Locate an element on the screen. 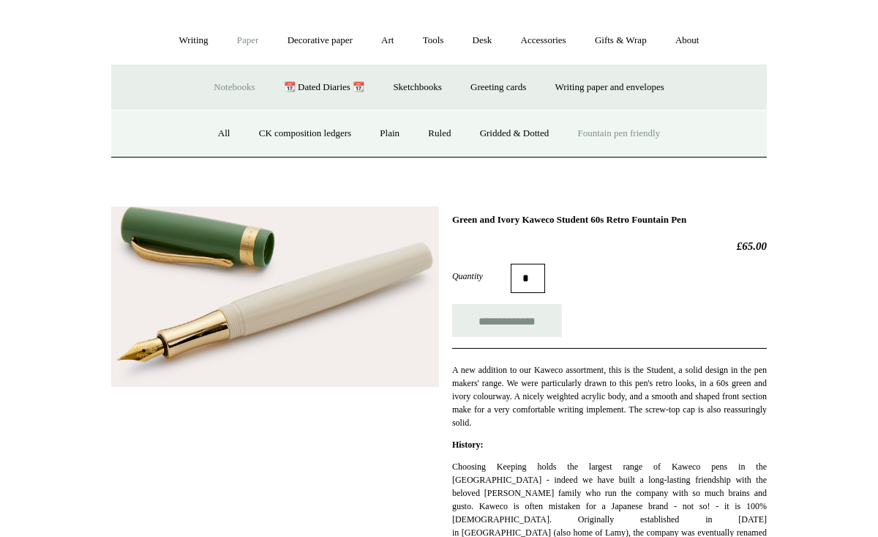  a: Paper is located at coordinates (248, 40).